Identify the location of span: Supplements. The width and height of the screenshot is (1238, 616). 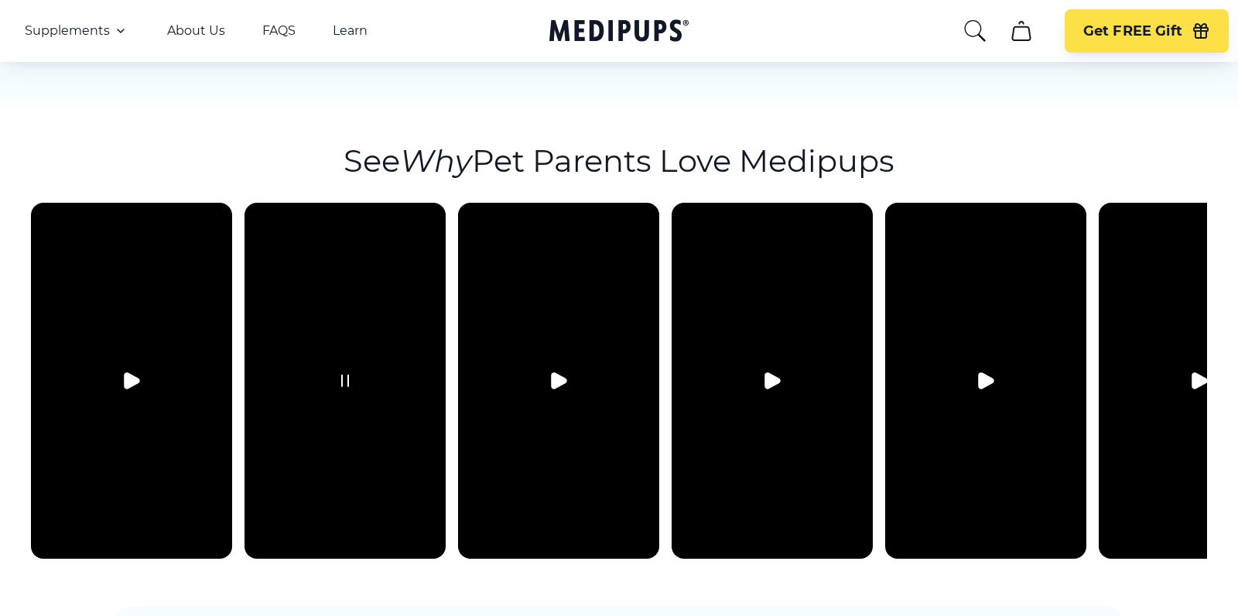
(67, 31).